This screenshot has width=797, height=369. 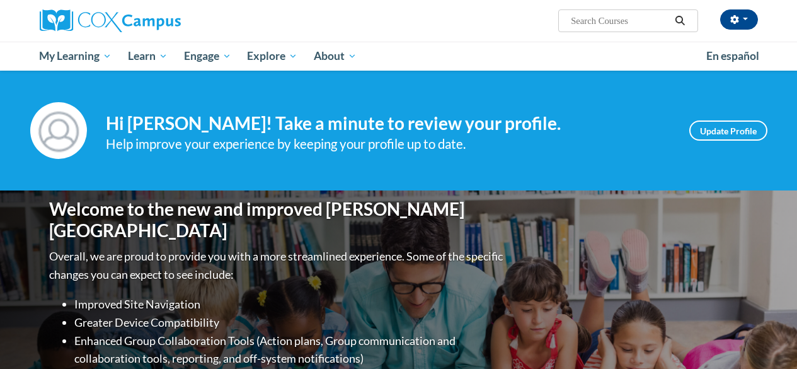 What do you see at coordinates (290, 322) in the screenshot?
I see `li: Greater Device Compatibility` at bounding box center [290, 322].